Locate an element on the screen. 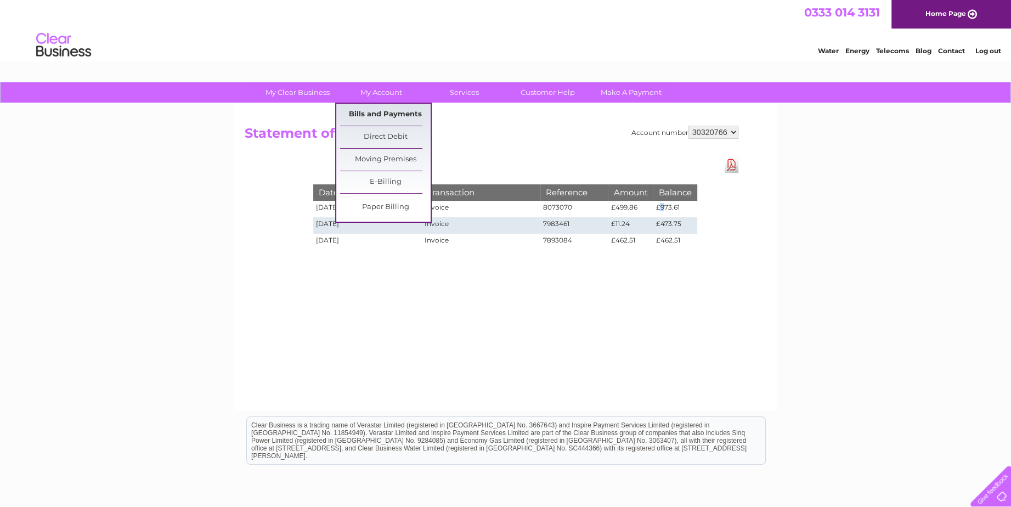 This screenshot has height=507, width=1011. a: Services is located at coordinates (464, 92).